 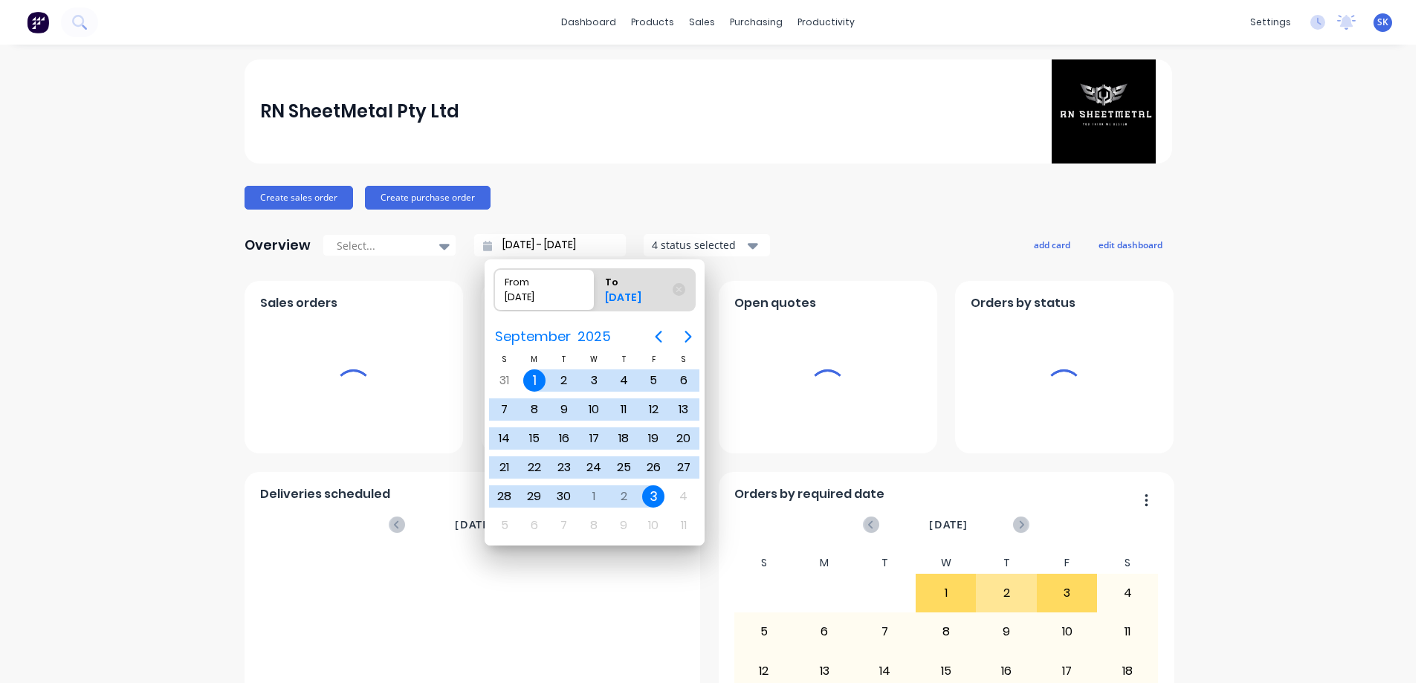 I want to click on div: 4, so click(x=1127, y=593).